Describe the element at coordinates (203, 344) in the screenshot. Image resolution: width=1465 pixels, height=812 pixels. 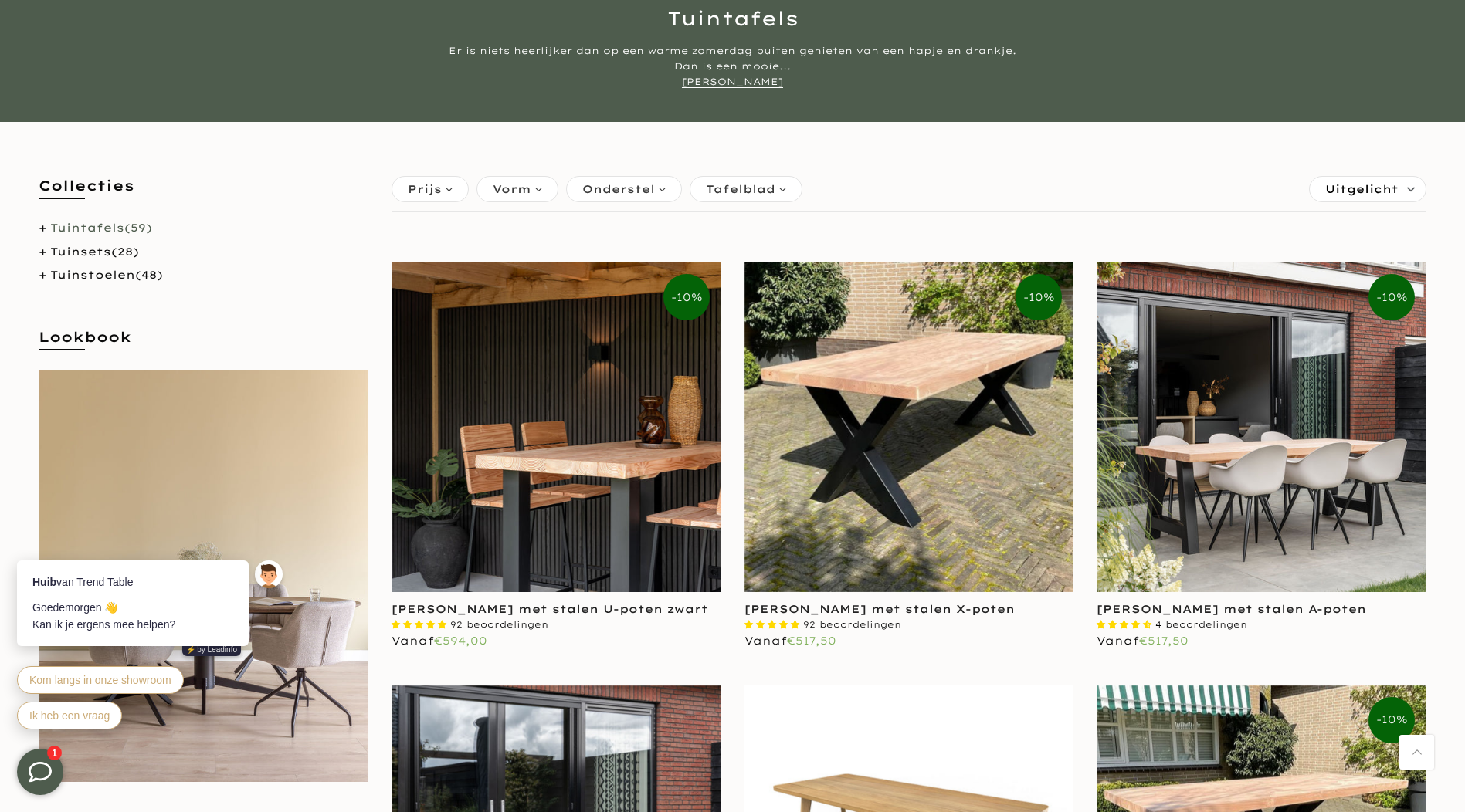
I see `h5: Lookbook` at that location.